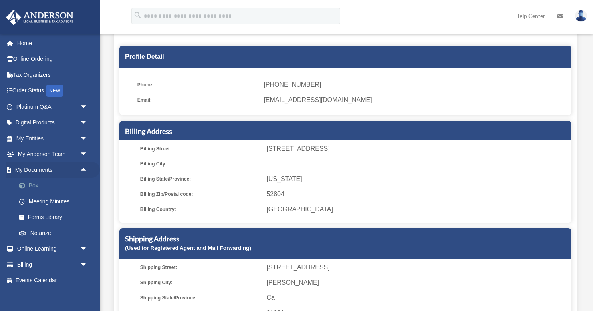 Image resolution: width=593 pixels, height=311 pixels. What do you see at coordinates (53, 138) in the screenshot?
I see `a: My Entitiesarrow_drop_down` at bounding box center [53, 138].